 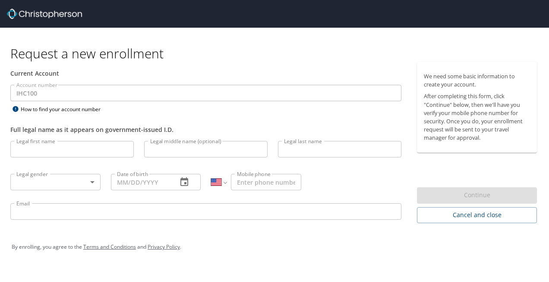 I want to click on img: cbt logo, so click(x=44, y=14).